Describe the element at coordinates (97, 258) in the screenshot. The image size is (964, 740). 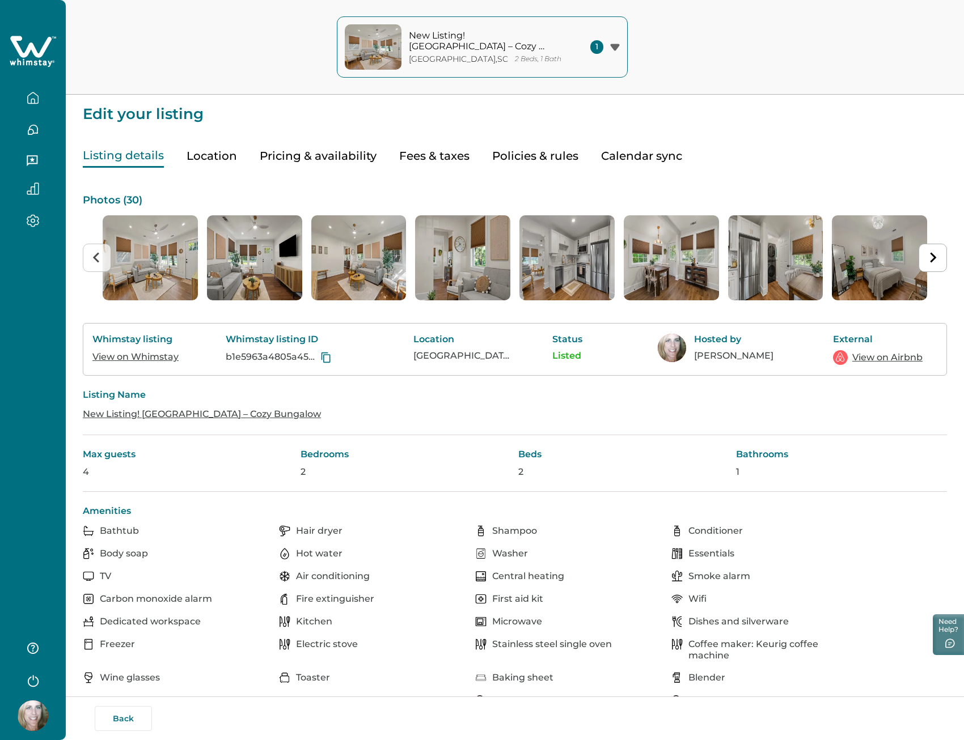
I see `button: Previous slide` at that location.